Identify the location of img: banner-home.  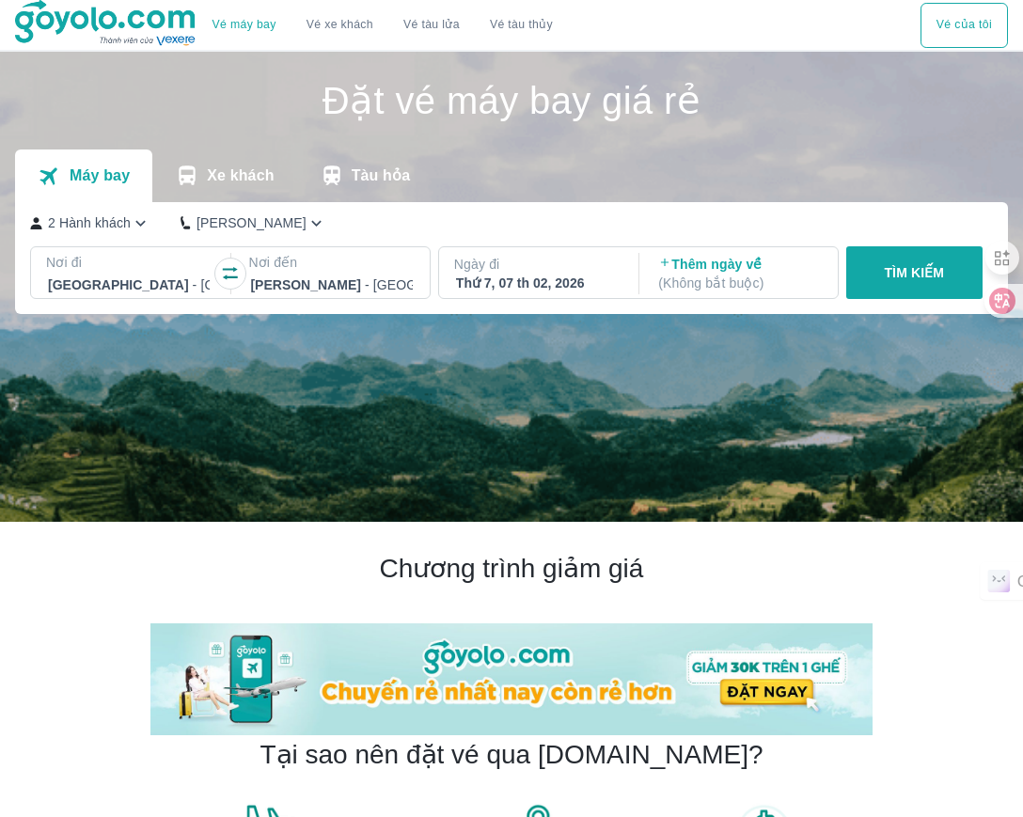
(511, 679).